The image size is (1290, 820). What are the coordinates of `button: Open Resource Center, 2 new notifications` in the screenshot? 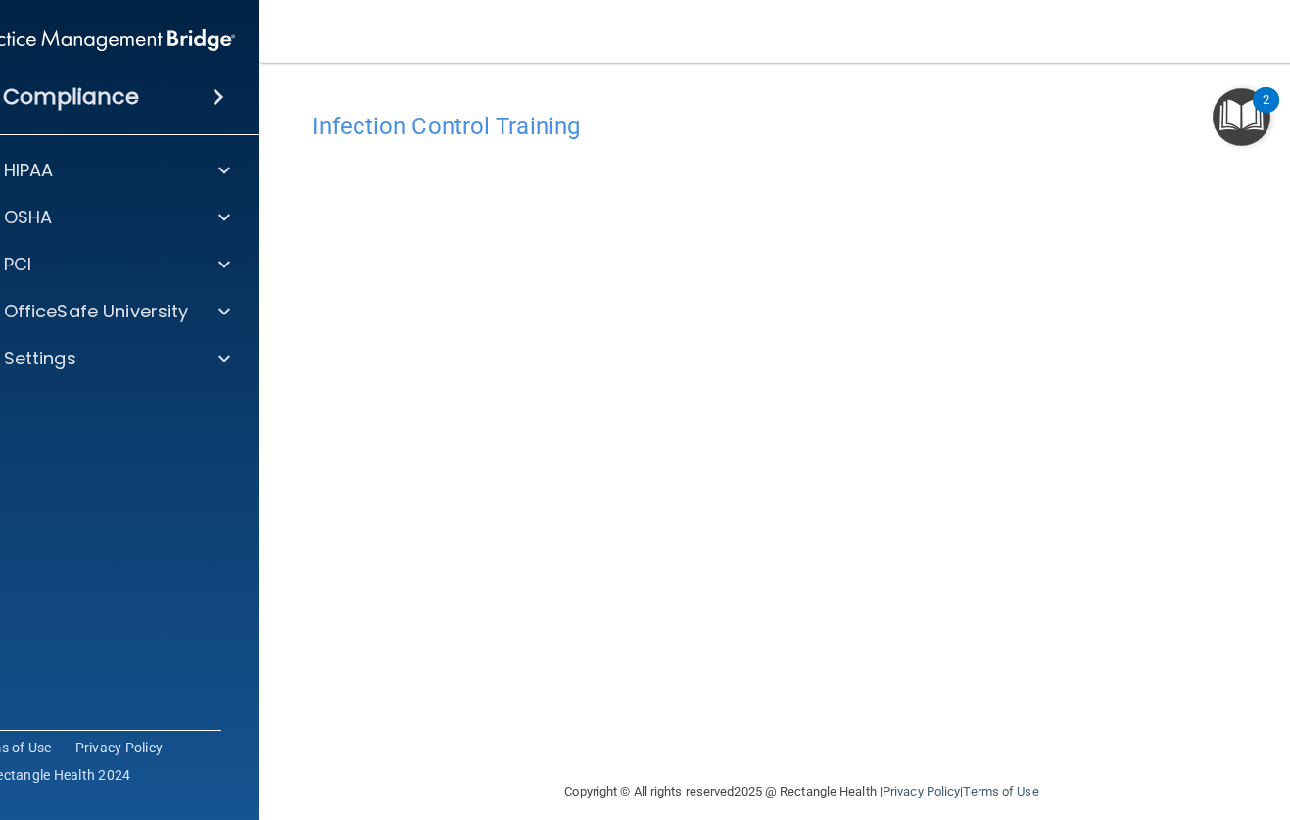 It's located at (1241, 117).